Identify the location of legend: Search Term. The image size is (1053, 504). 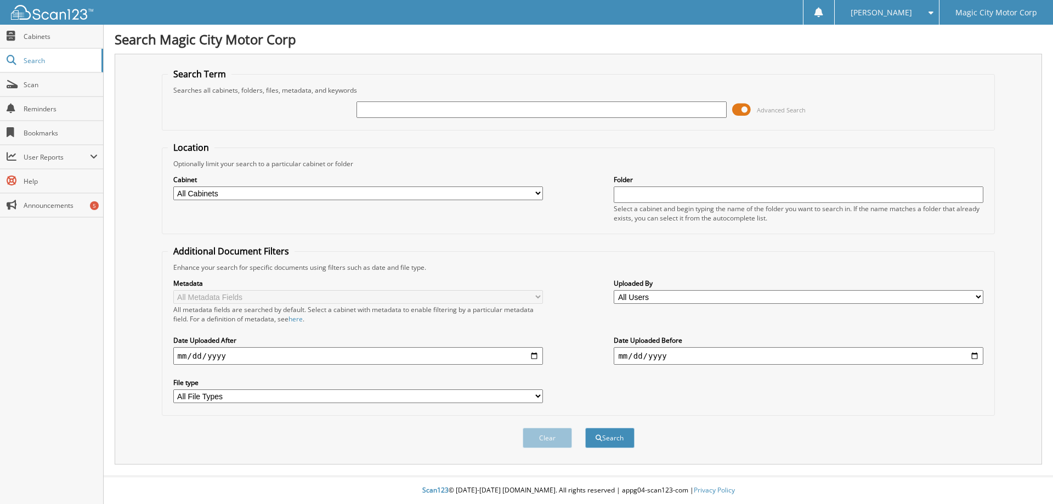
(200, 74).